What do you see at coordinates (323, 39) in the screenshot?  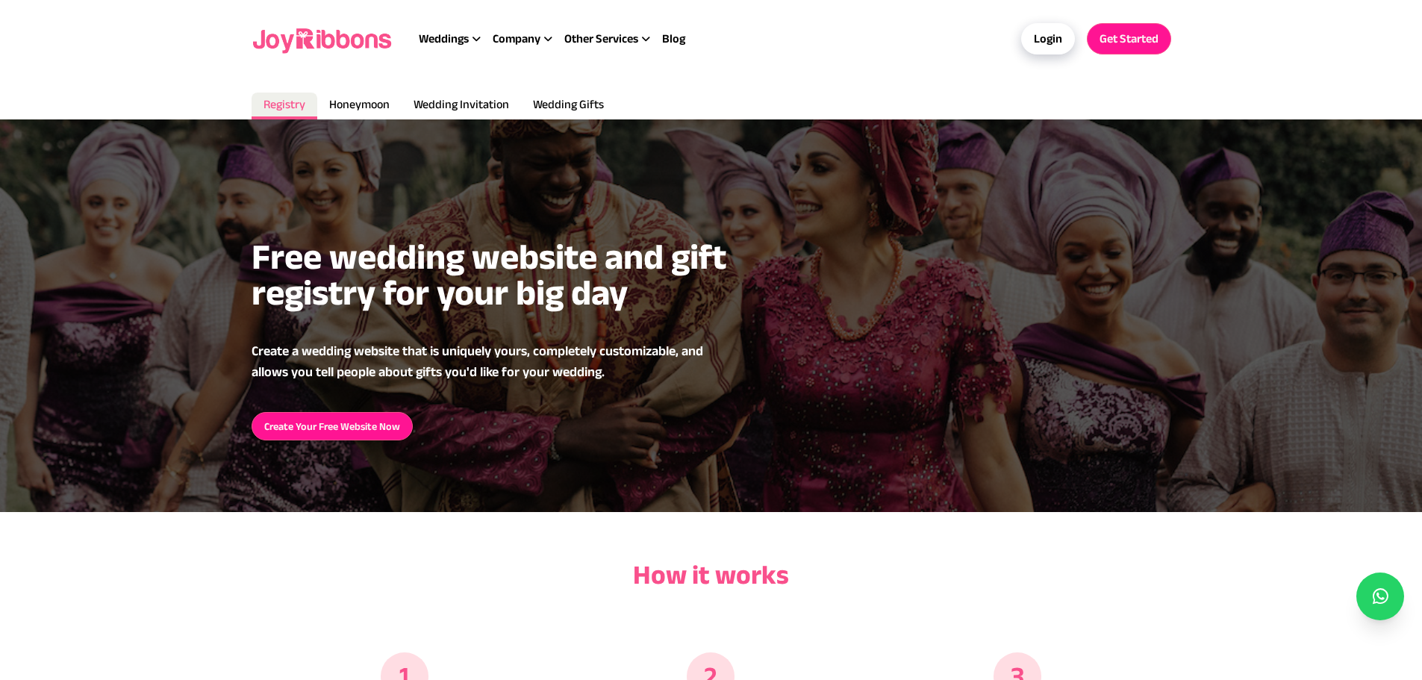 I see `img: joyribbons logo` at bounding box center [323, 39].